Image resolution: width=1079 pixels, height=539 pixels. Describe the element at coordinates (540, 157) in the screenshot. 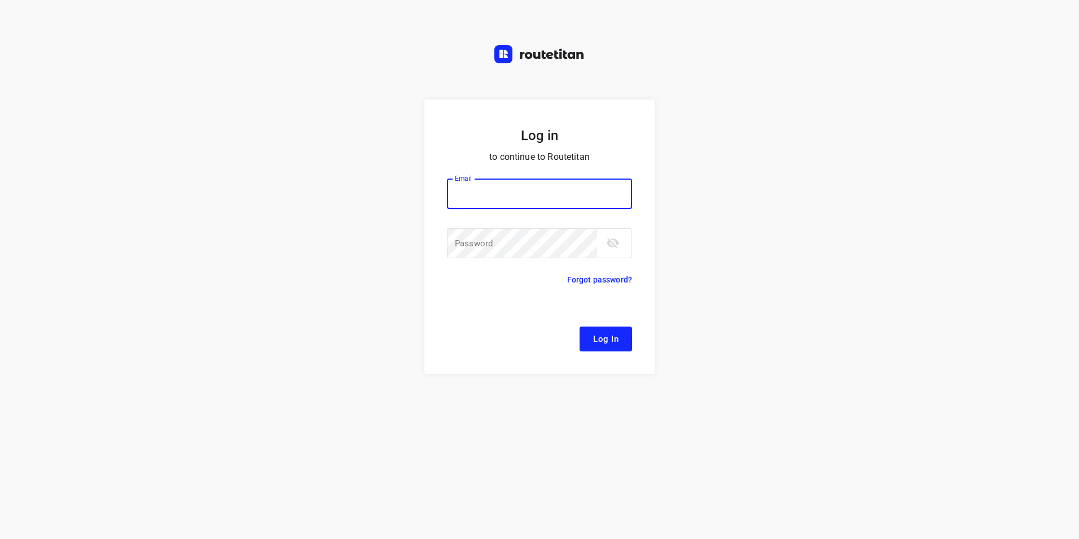

I see `p: to continue to Routetitan` at that location.